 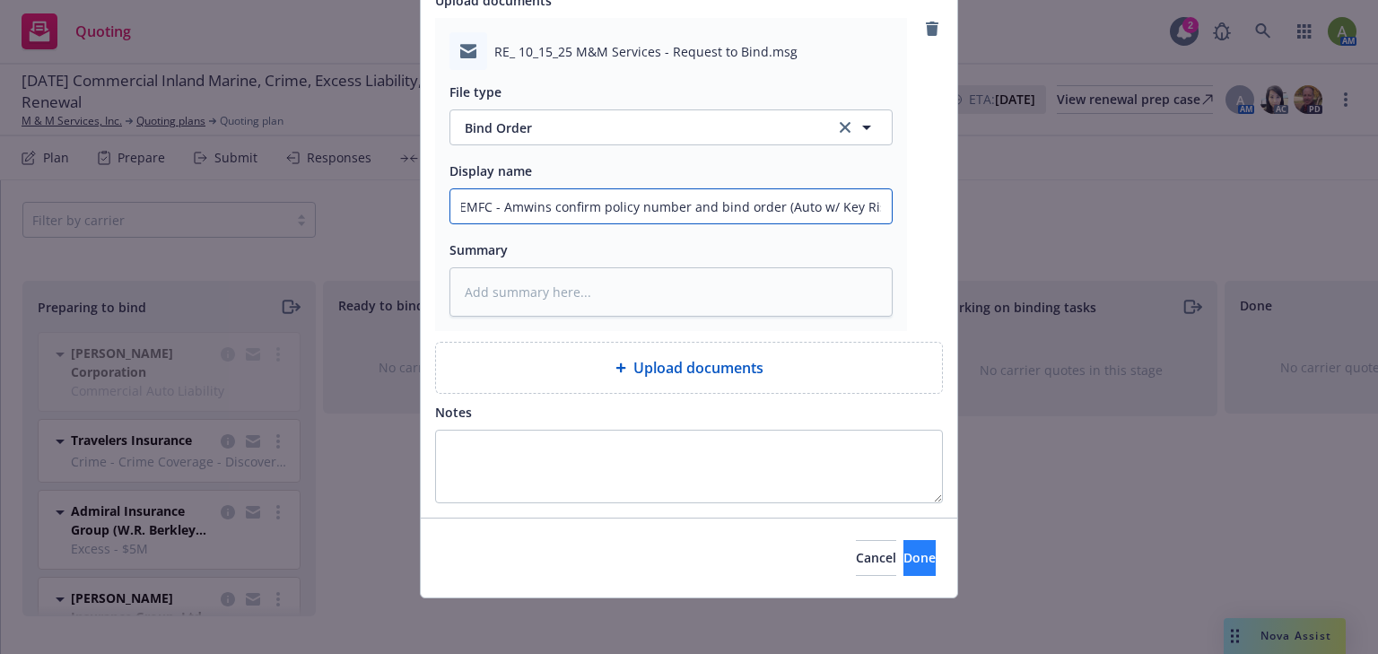 I want to click on a: remove, so click(x=932, y=29).